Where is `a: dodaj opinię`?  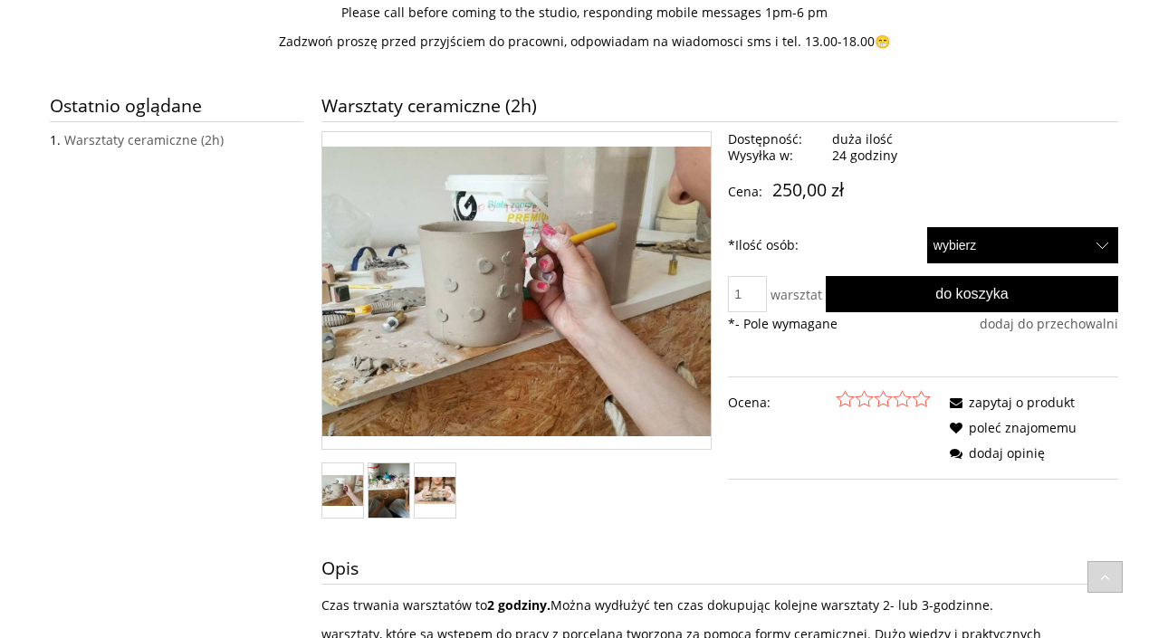 a: dodaj opinię is located at coordinates (994, 453).